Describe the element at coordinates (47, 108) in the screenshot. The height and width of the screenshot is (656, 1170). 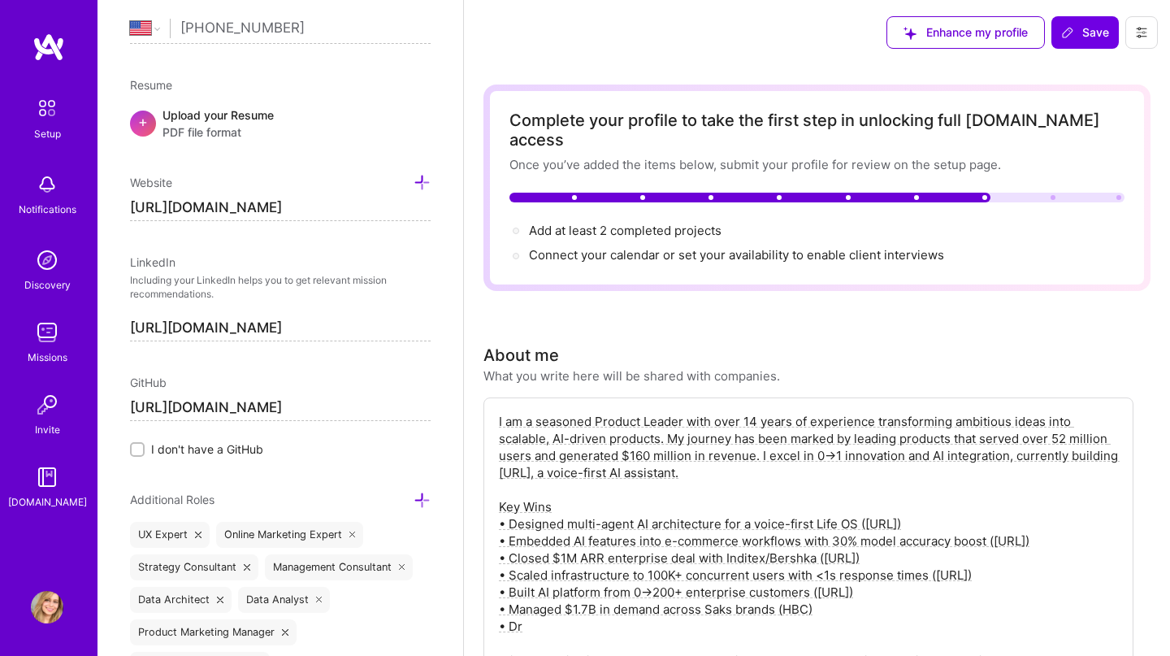
I see `img: setup` at that location.